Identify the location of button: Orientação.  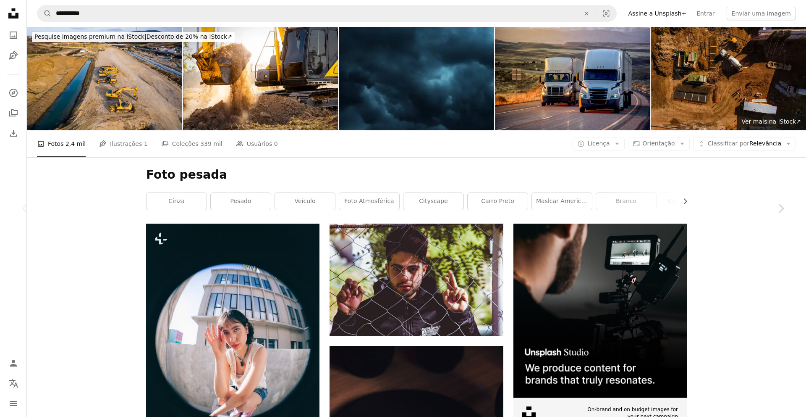
(659, 144).